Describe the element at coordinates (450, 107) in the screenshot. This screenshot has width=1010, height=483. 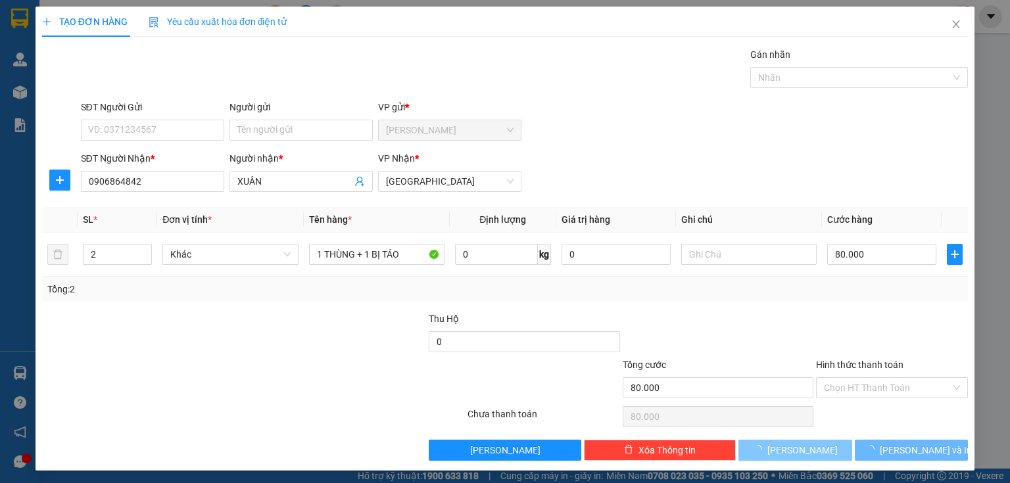
I see `div: VP gửi` at that location.